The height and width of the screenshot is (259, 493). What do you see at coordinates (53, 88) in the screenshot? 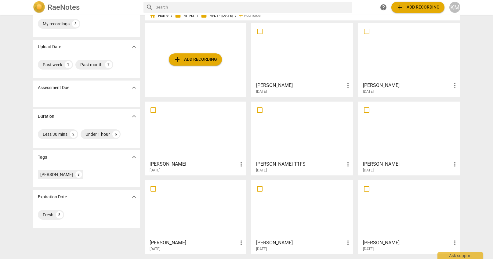
I see `p: Assessment Due` at bounding box center [53, 88].